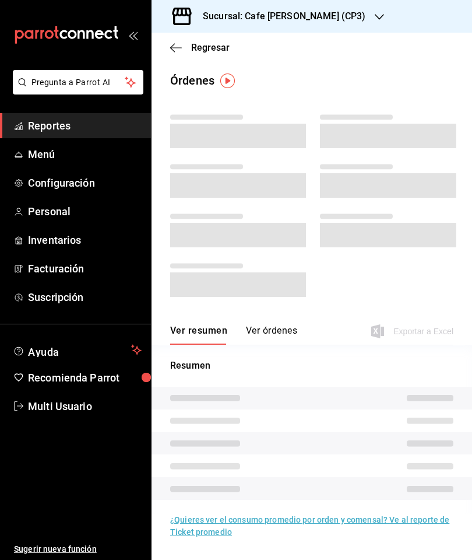 Image resolution: width=472 pixels, height=560 pixels. What do you see at coordinates (78, 549) in the screenshot?
I see `span: Sugerir nueva función` at bounding box center [78, 549].